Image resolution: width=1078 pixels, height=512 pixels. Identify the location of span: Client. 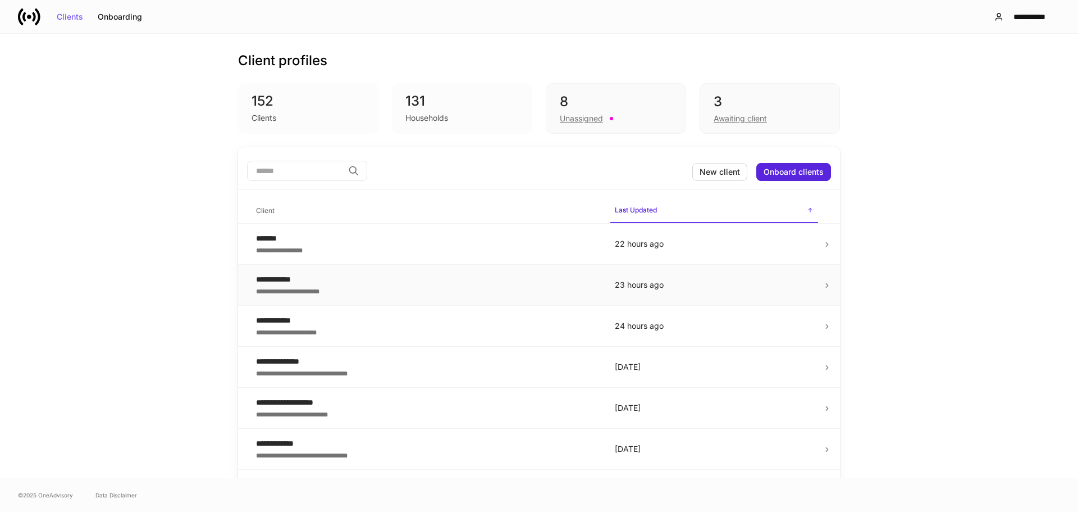
(426, 211).